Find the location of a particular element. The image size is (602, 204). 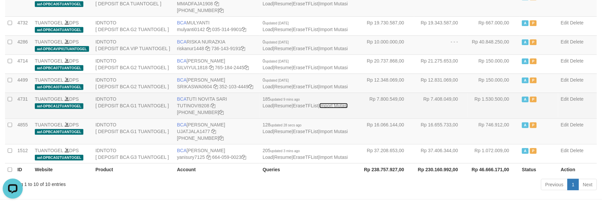

a: Copy SILVIYUL1818 to clipboard is located at coordinates (211, 68).